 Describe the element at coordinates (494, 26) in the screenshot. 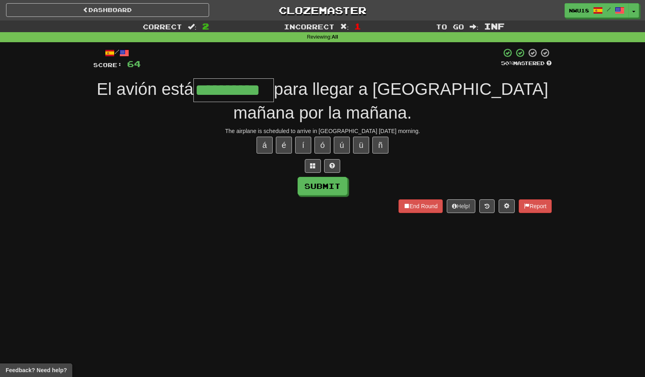

I see `span: Inf` at that location.